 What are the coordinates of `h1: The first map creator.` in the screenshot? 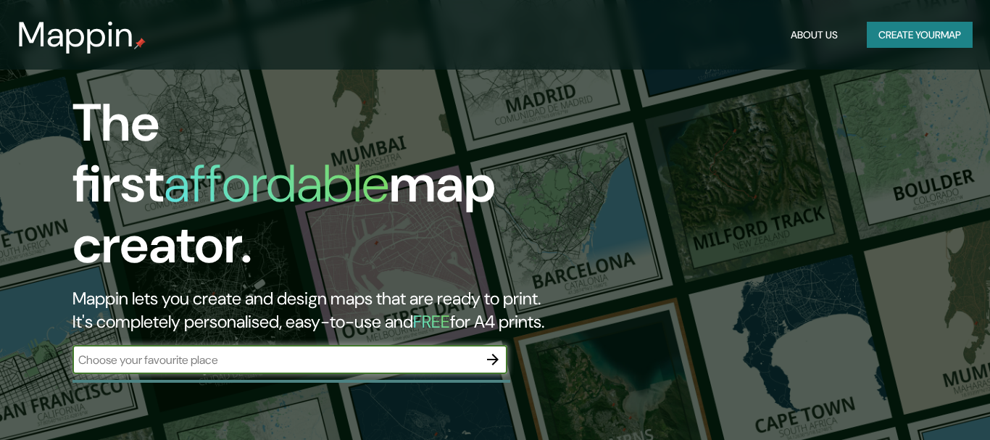 It's located at (320, 190).